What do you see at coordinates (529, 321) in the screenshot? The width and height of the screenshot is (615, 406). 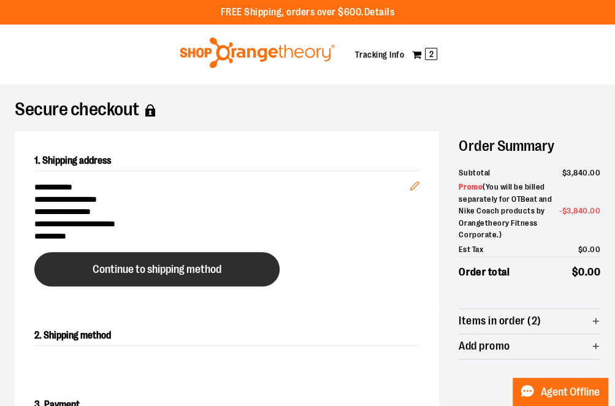 I see `button: Items in order (2)` at bounding box center [529, 321].